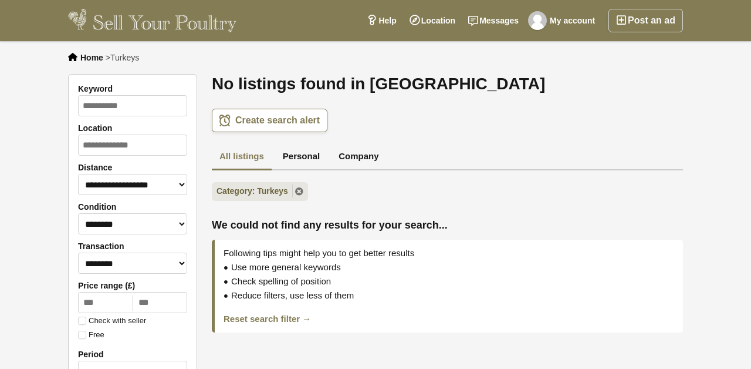 The width and height of the screenshot is (751, 369). Describe the element at coordinates (359, 157) in the screenshot. I see `a: Company` at that location.